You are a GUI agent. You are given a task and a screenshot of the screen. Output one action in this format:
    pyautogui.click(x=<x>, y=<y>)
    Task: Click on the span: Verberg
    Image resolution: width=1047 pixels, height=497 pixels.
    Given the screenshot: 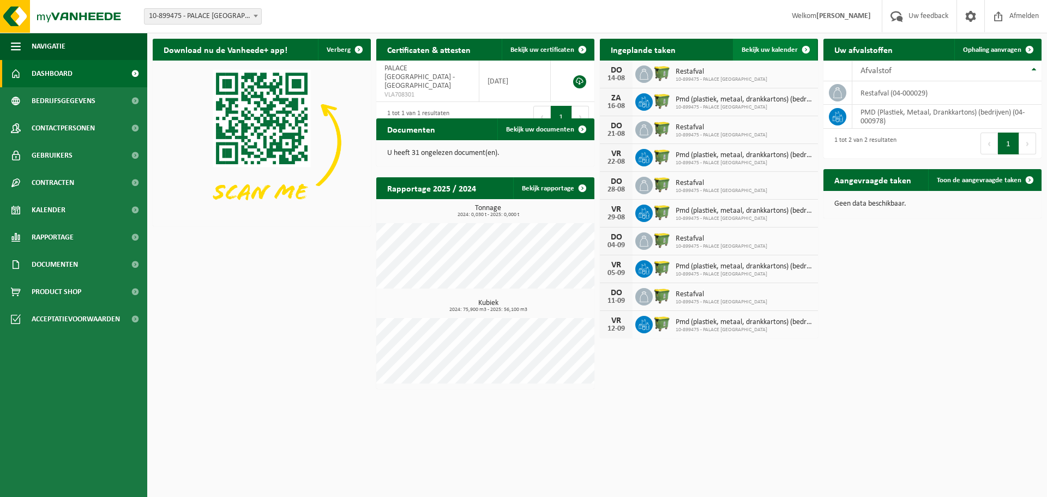 What is the action you would take?
    pyautogui.click(x=339, y=50)
    